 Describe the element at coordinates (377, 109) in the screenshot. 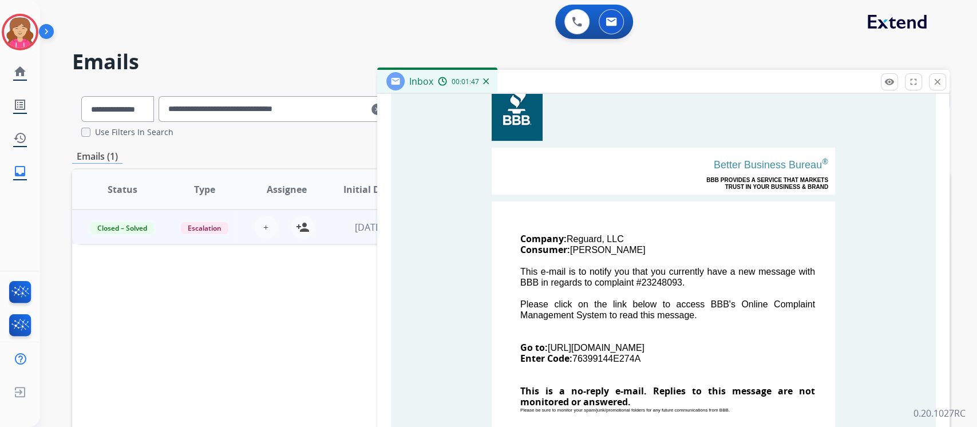

I see `mat-icon: clear` at that location.